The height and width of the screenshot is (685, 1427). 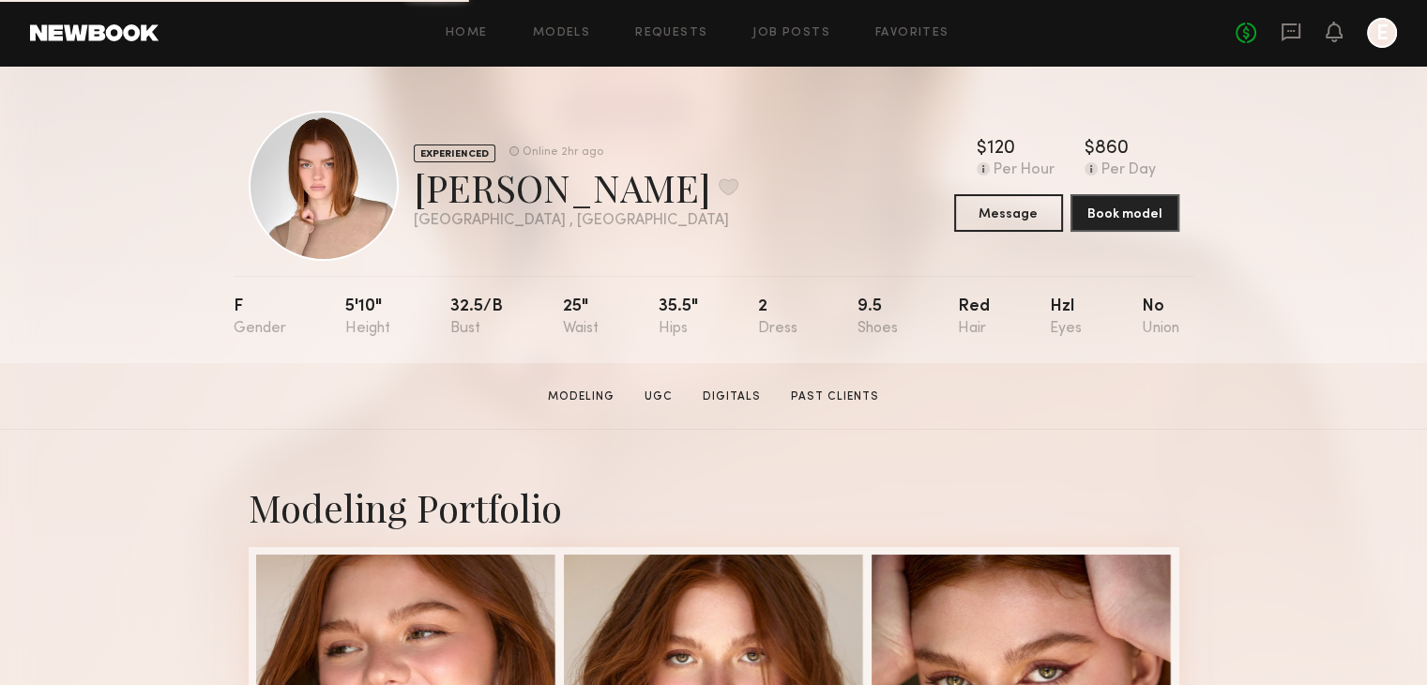 I want to click on div: 9.5, so click(x=877, y=317).